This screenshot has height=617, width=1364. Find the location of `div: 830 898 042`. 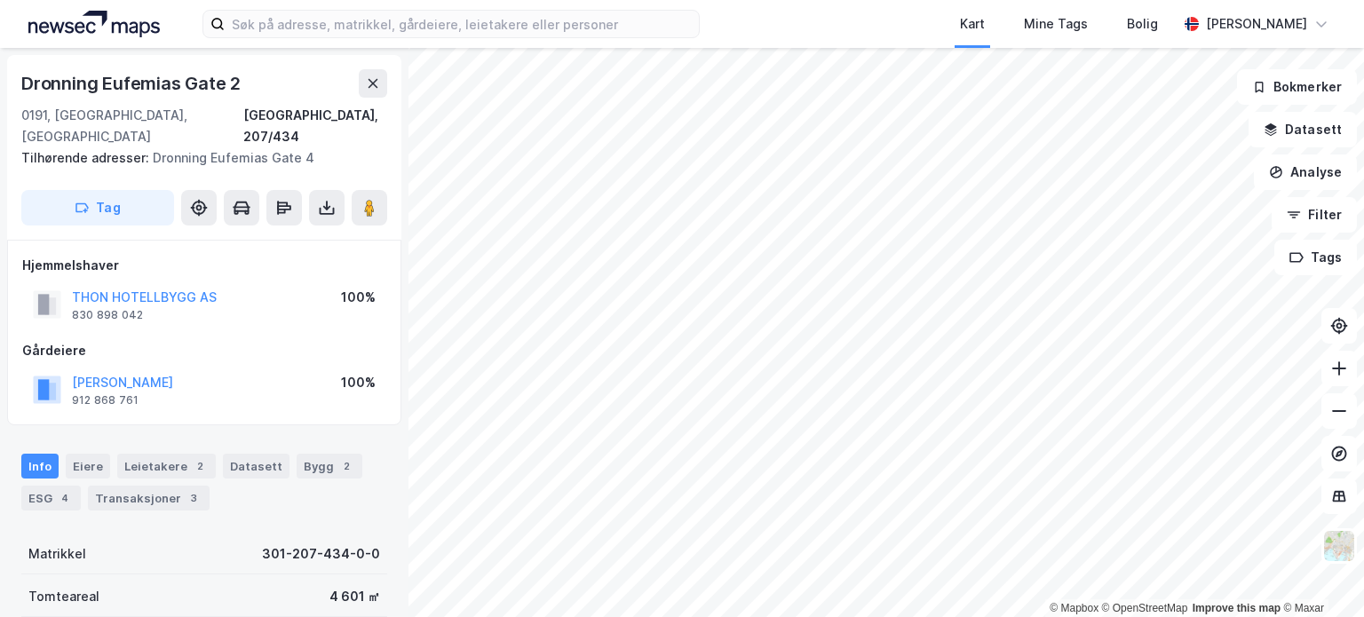

div: 830 898 042 is located at coordinates (107, 315).